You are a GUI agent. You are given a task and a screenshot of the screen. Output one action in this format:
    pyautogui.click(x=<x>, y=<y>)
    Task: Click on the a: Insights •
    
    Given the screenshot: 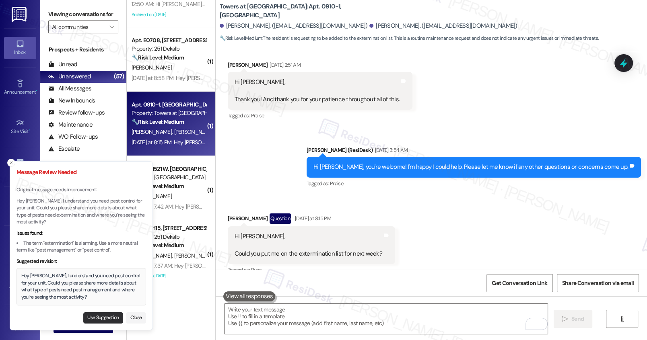 What is the action you would take?
    pyautogui.click(x=20, y=167)
    